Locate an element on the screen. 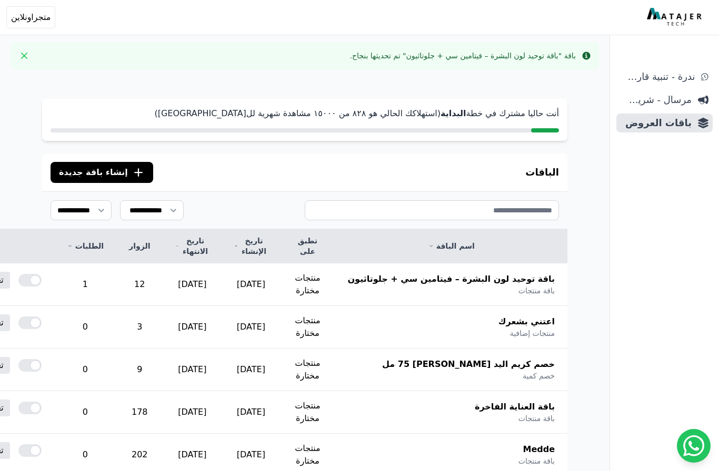 This screenshot has height=471, width=719. a: تاريخ الإنشاء is located at coordinates (250, 246).